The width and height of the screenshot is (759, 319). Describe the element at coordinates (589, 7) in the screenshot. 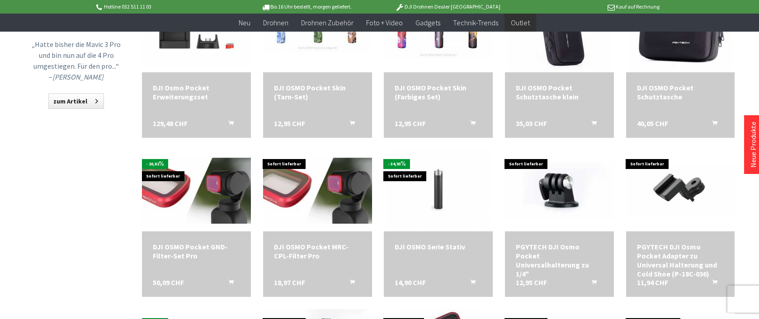

I see `p: Kauf auf Rechnung` at that location.